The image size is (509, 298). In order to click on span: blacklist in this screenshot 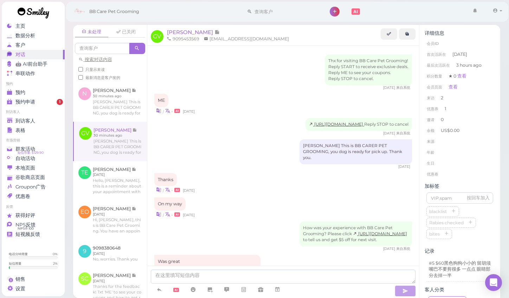, I will do `click(438, 212)`.